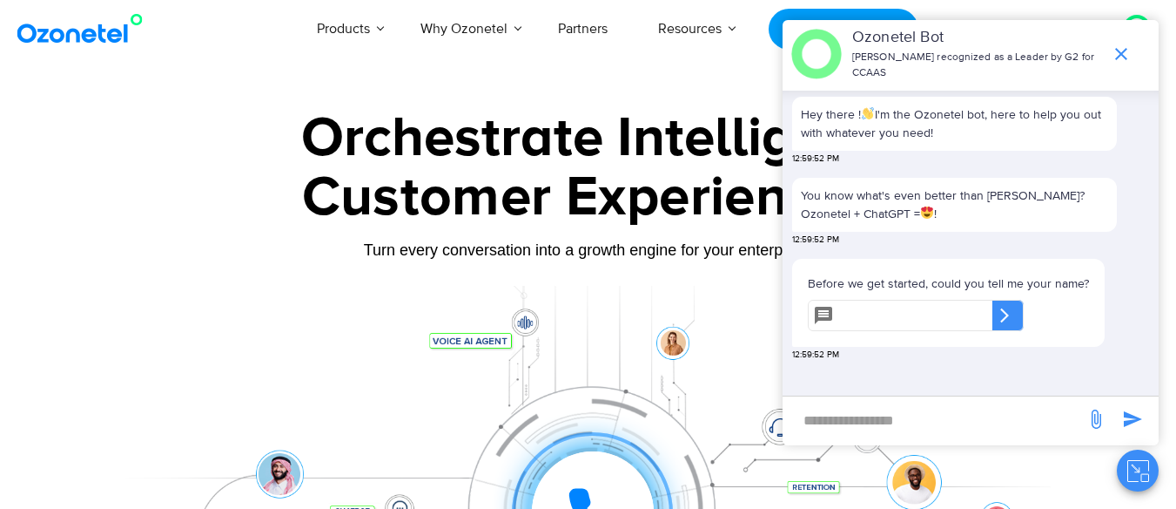 This screenshot has width=1176, height=509. Describe the element at coordinates (977, 37) in the screenshot. I see `p: Ozonetel Bot` at that location.